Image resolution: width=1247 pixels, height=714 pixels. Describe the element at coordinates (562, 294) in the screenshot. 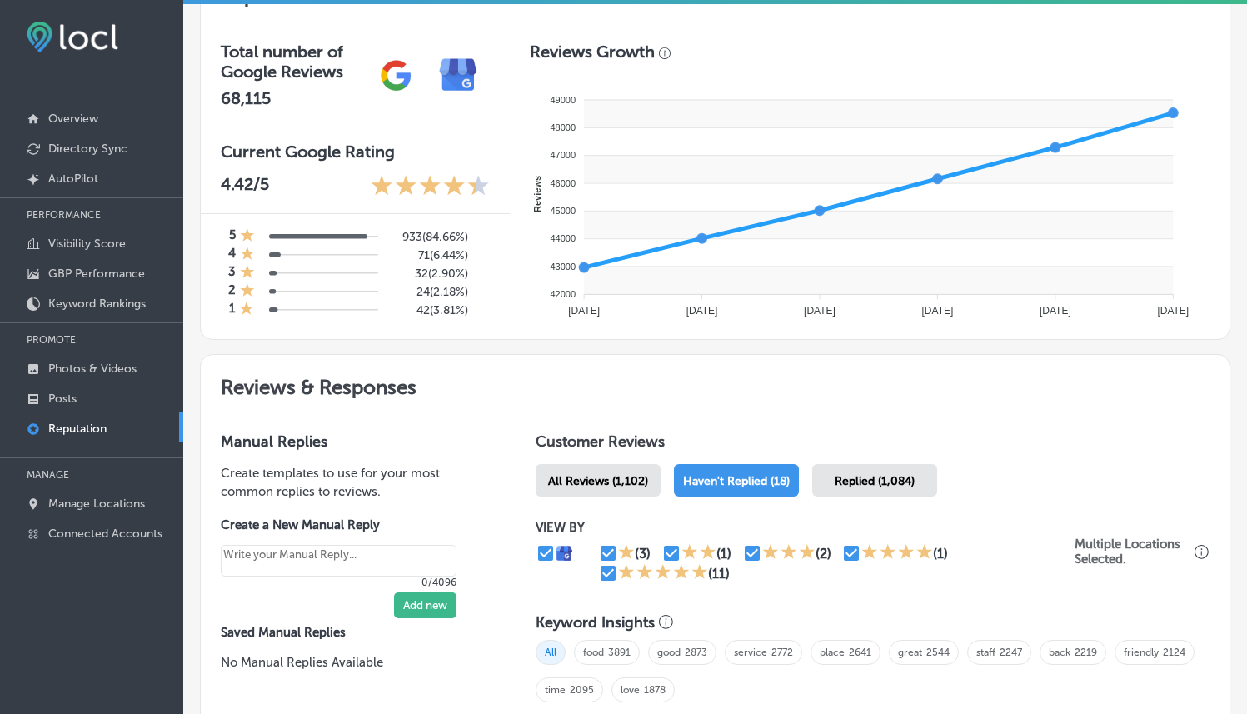

I see `tspan: 42000` at that location.